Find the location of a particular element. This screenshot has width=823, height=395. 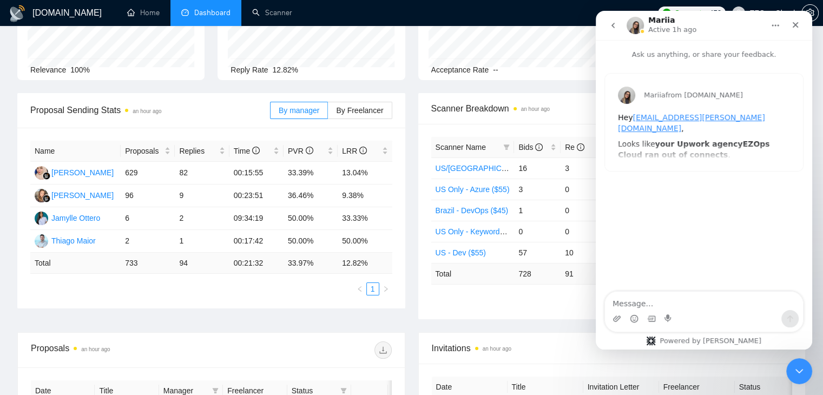

span: Connects: is located at coordinates (691, 13).